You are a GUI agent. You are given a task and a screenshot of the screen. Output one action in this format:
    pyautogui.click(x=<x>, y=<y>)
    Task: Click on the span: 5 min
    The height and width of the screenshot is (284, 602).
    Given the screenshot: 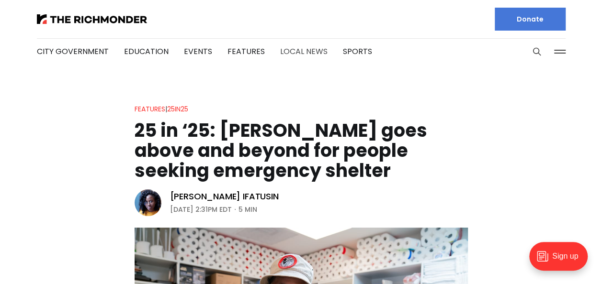 What is the action you would take?
    pyautogui.click(x=248, y=210)
    